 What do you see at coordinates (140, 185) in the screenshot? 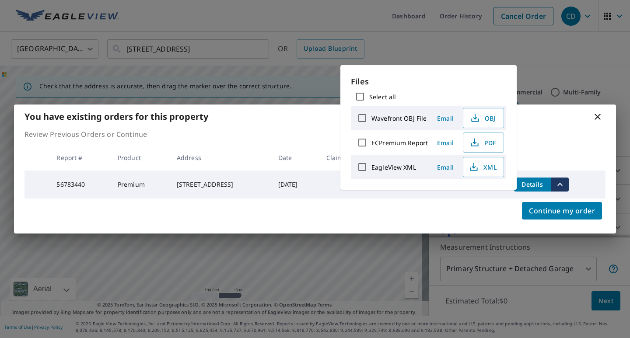
I see `td: Premium` at bounding box center [140, 185].